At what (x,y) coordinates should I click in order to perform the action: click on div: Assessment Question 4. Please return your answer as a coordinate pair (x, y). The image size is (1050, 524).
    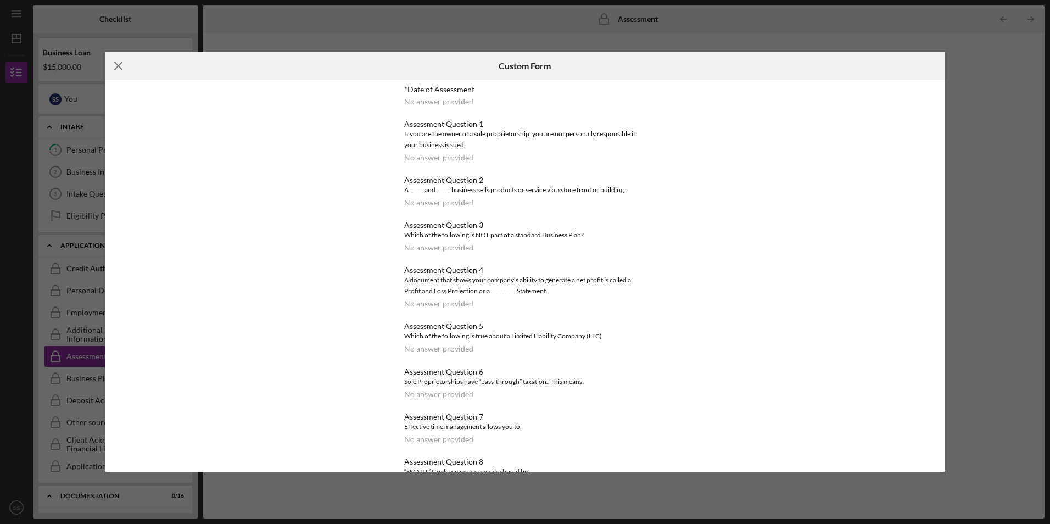
    Looking at the image, I should click on (525, 270).